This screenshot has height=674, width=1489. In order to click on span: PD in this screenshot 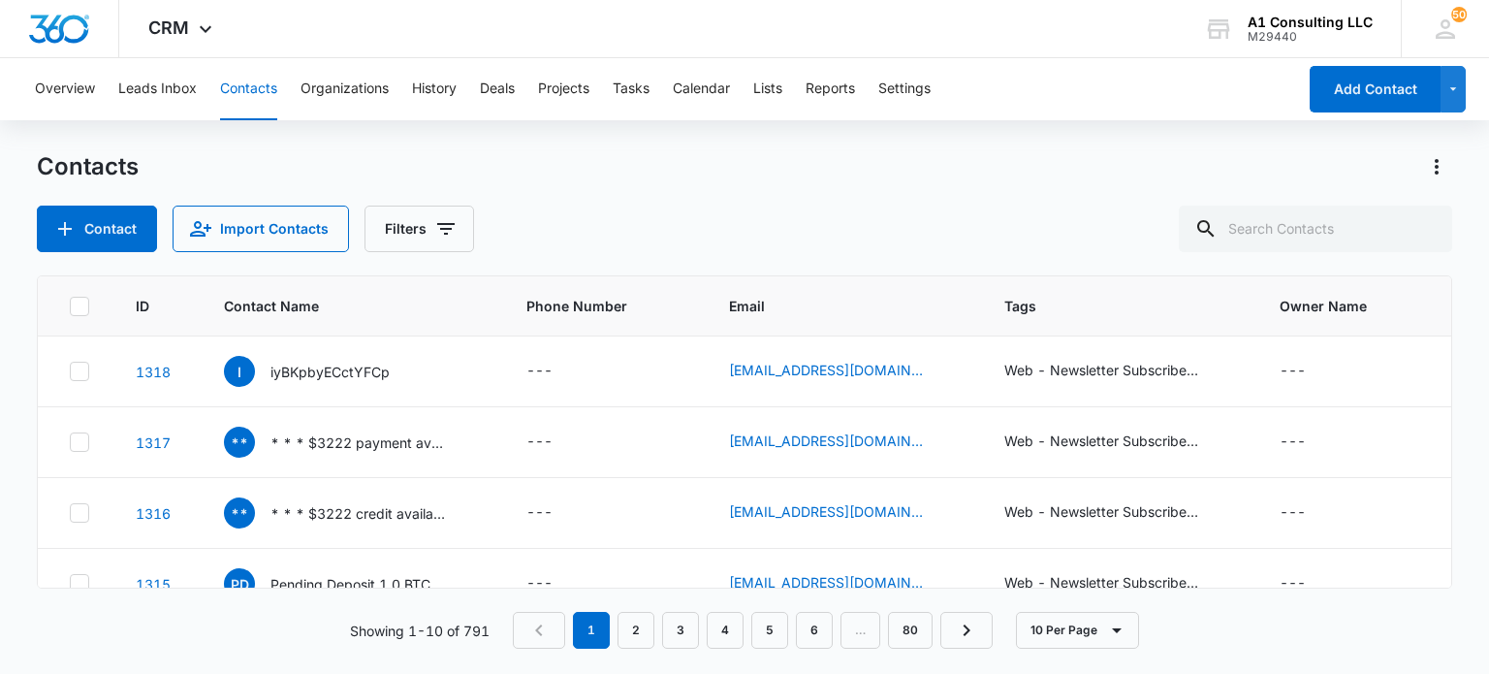, I will do `click(239, 584)`.